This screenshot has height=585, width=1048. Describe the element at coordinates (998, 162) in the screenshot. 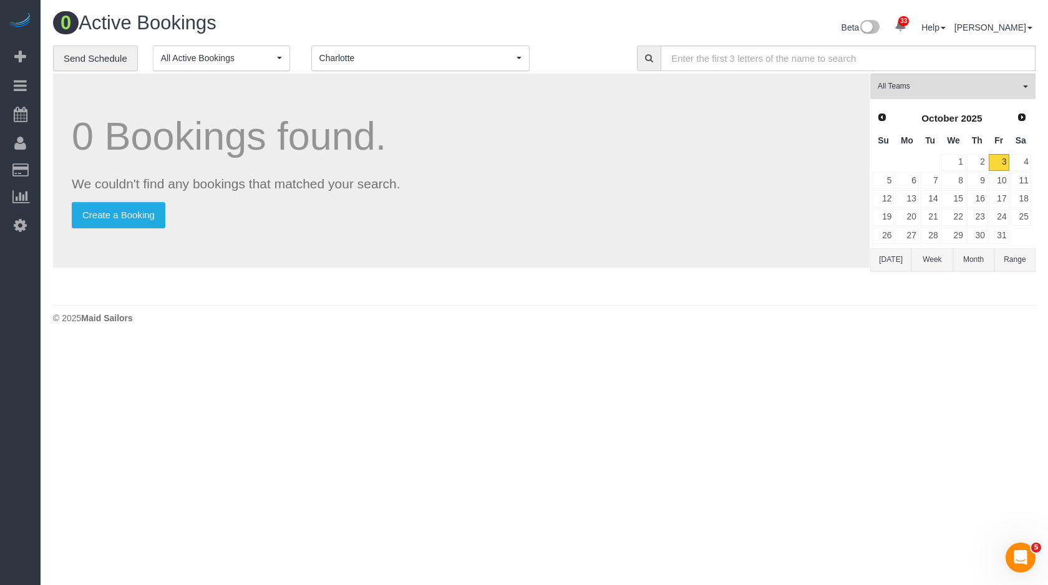

I see `a: 3` at that location.